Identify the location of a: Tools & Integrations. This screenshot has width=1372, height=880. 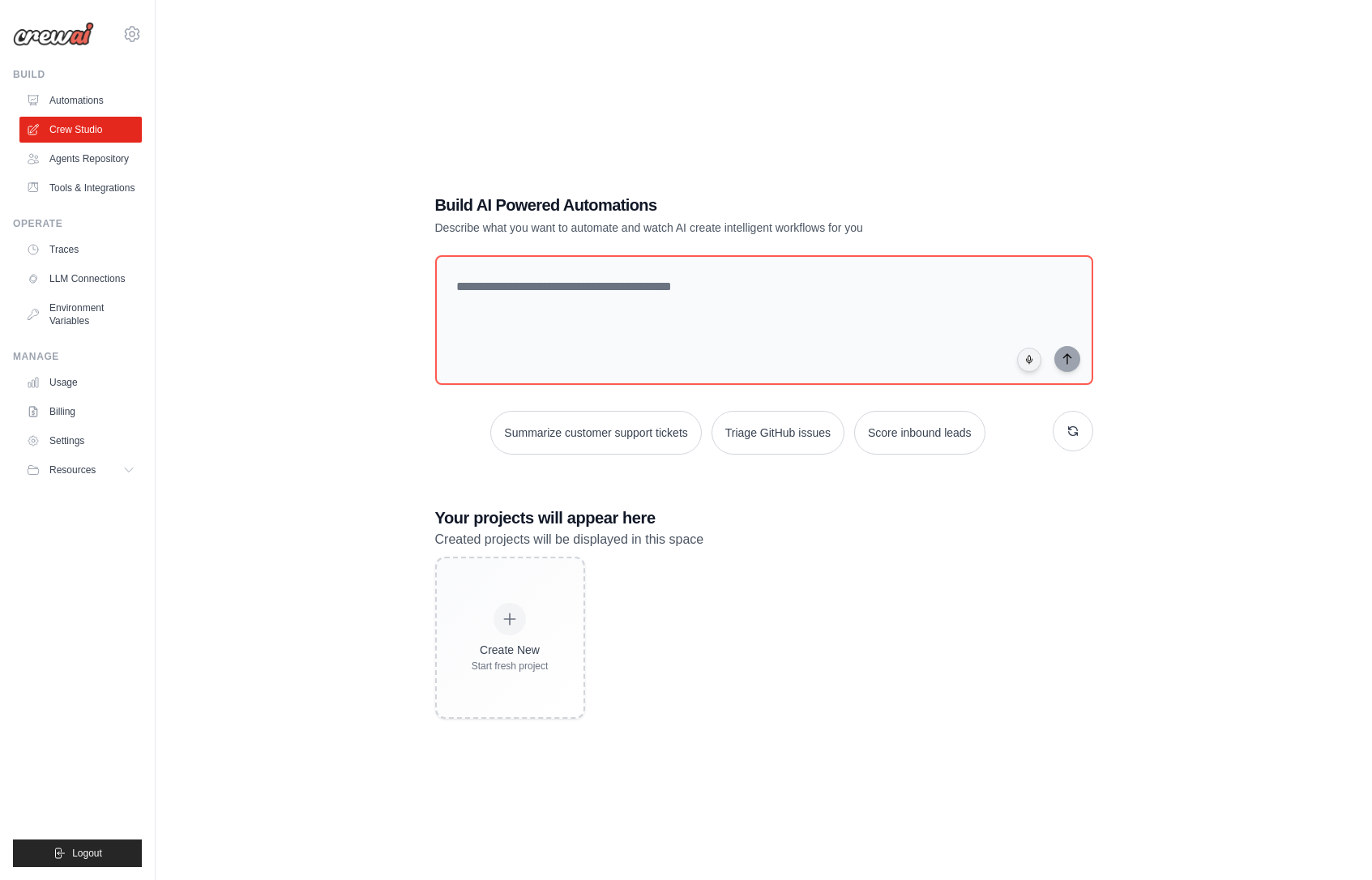
(81, 188).